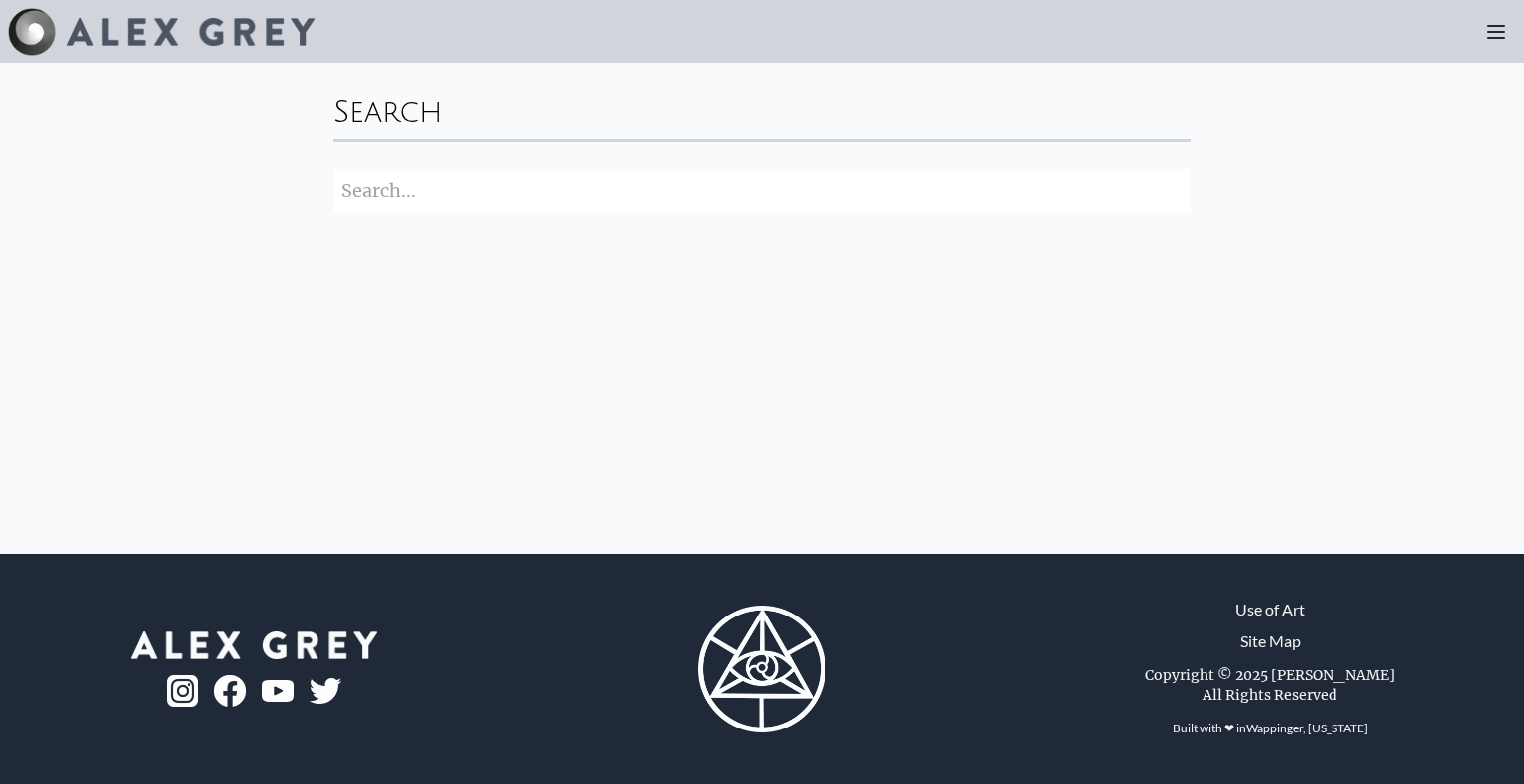 This screenshot has height=784, width=1524. Describe the element at coordinates (1270, 610) in the screenshot. I see `a: Use of Art` at that location.